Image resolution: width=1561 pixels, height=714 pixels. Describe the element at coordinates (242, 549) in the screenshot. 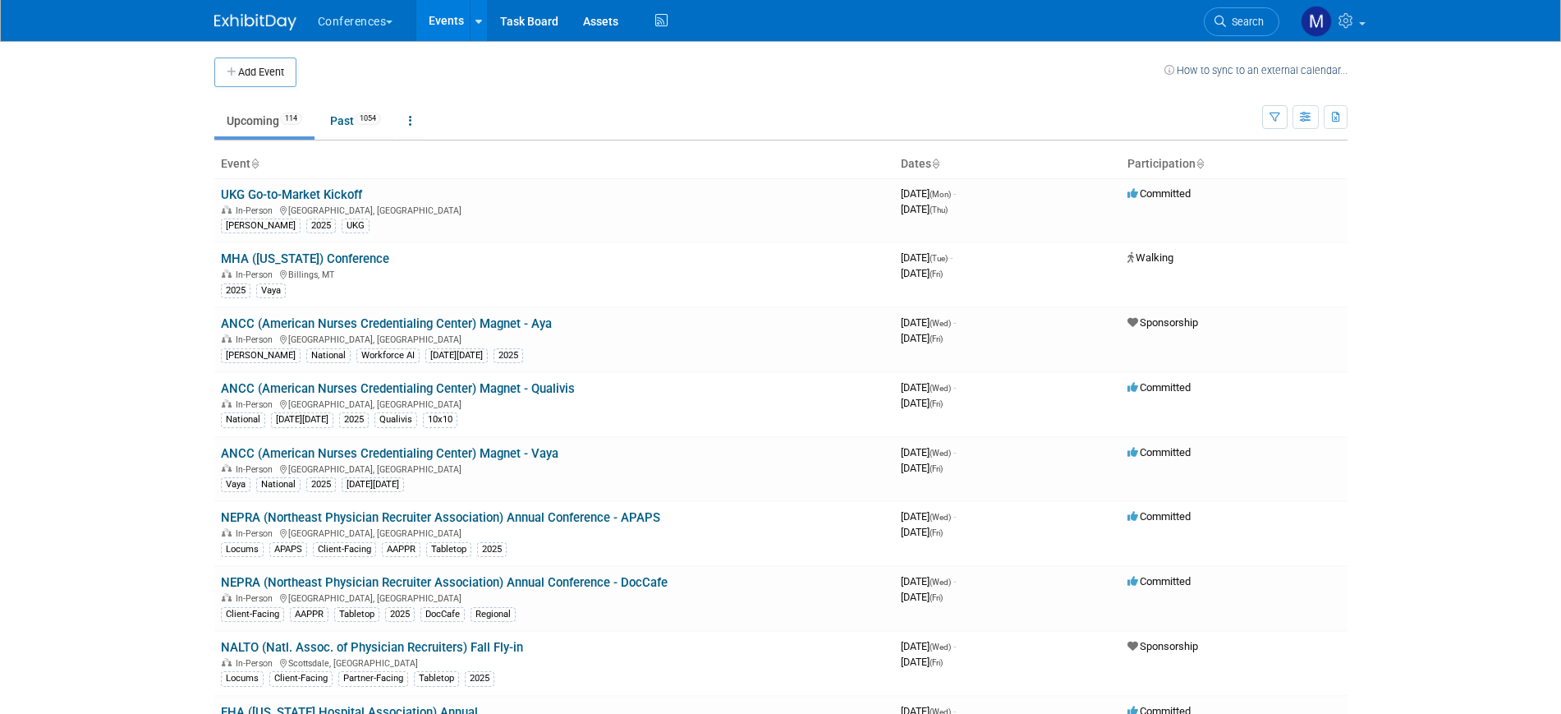

I see `div: Locums` at that location.